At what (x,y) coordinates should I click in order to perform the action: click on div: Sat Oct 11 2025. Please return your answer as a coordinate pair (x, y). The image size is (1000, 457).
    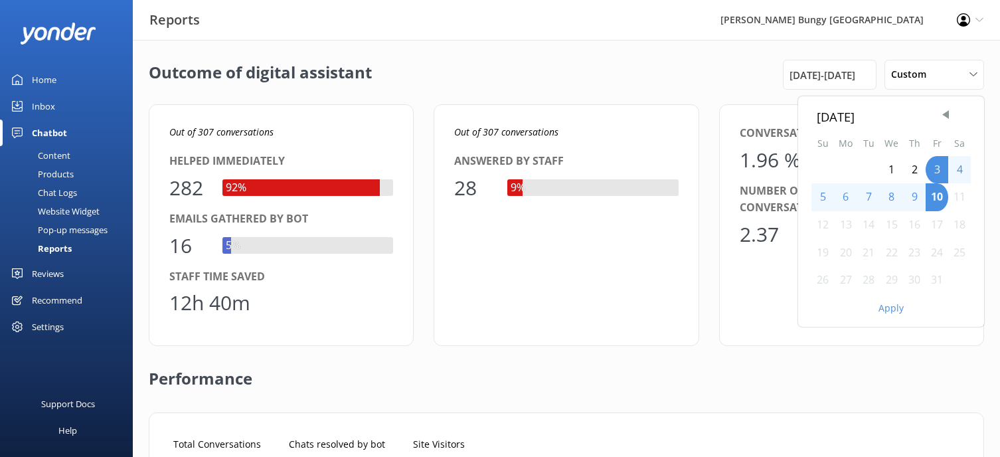
    Looking at the image, I should click on (960, 197).